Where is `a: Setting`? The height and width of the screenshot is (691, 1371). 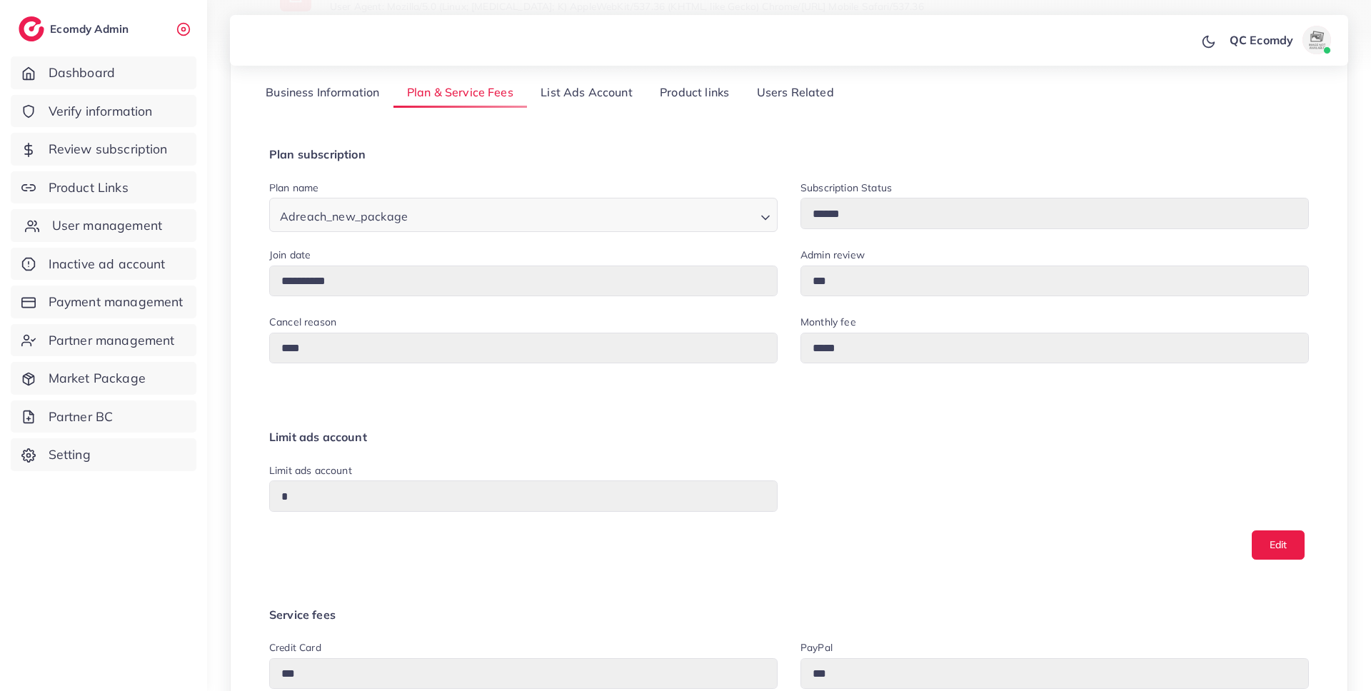
a: Setting is located at coordinates (104, 455).